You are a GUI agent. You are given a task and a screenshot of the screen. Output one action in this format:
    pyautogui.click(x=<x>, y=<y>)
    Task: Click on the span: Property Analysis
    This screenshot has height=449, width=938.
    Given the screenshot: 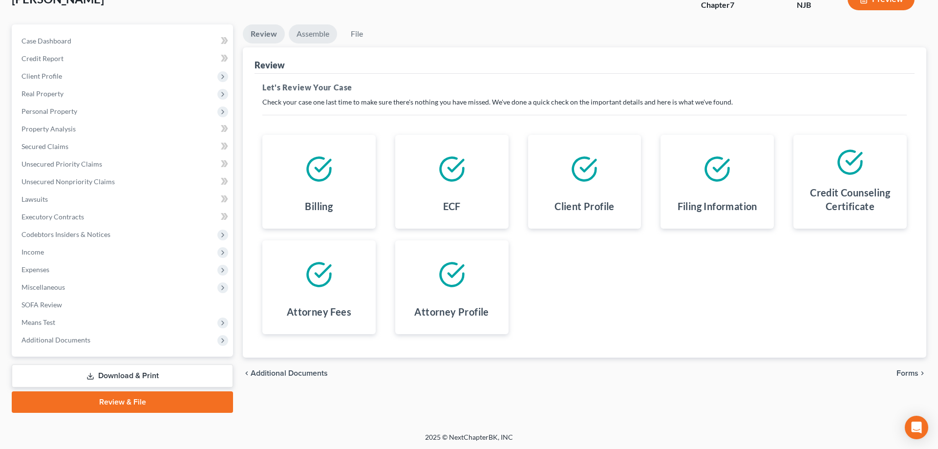 What is the action you would take?
    pyautogui.click(x=48, y=128)
    